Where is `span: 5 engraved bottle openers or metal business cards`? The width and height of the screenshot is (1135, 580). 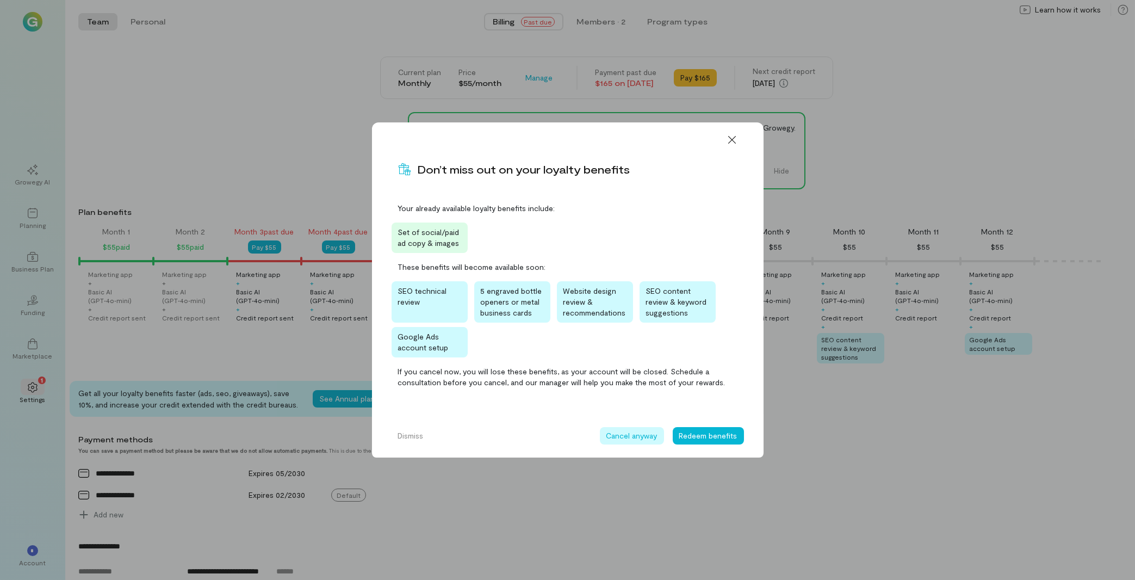 span: 5 engraved bottle openers or metal business cards is located at coordinates (511, 301).